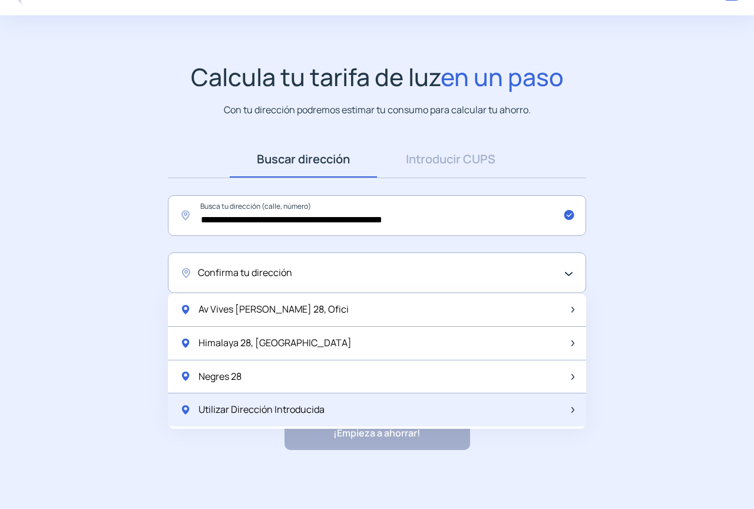 This screenshot has width=754, height=509. I want to click on a: Introducir CUPS, so click(451, 159).